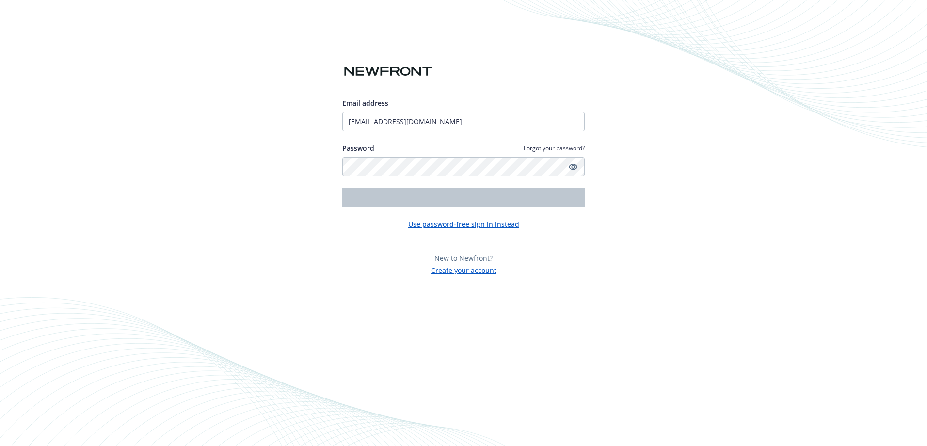  I want to click on label: Password, so click(358, 148).